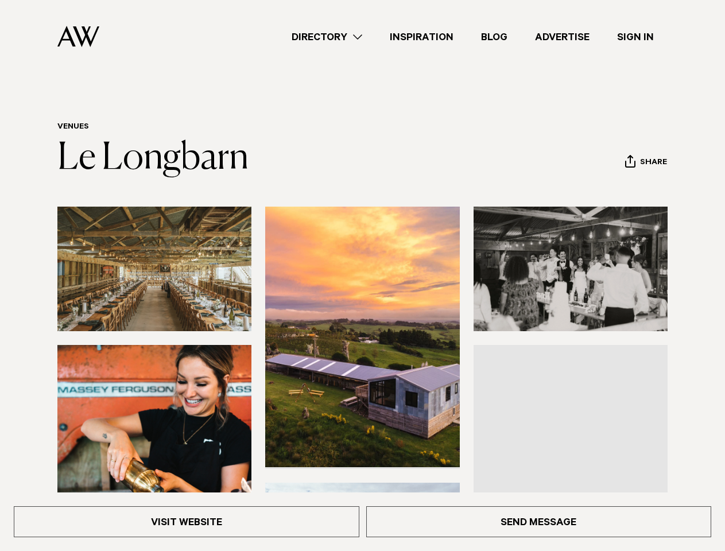 The image size is (725, 551). What do you see at coordinates (73, 127) in the screenshot?
I see `a: Venues` at bounding box center [73, 127].